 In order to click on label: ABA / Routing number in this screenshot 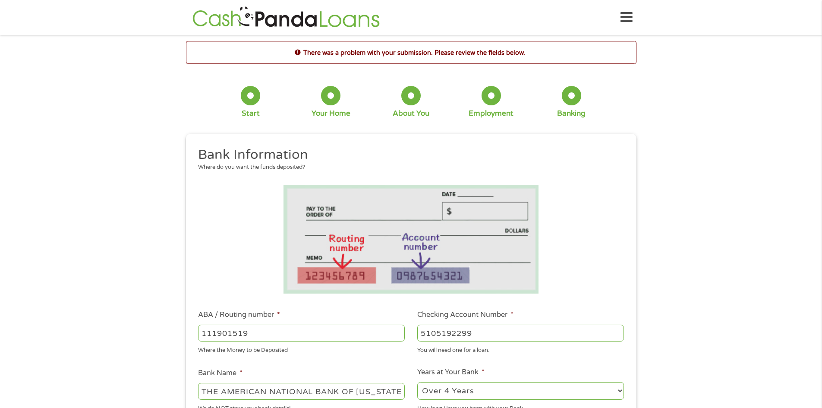, I will do `click(239, 314)`.